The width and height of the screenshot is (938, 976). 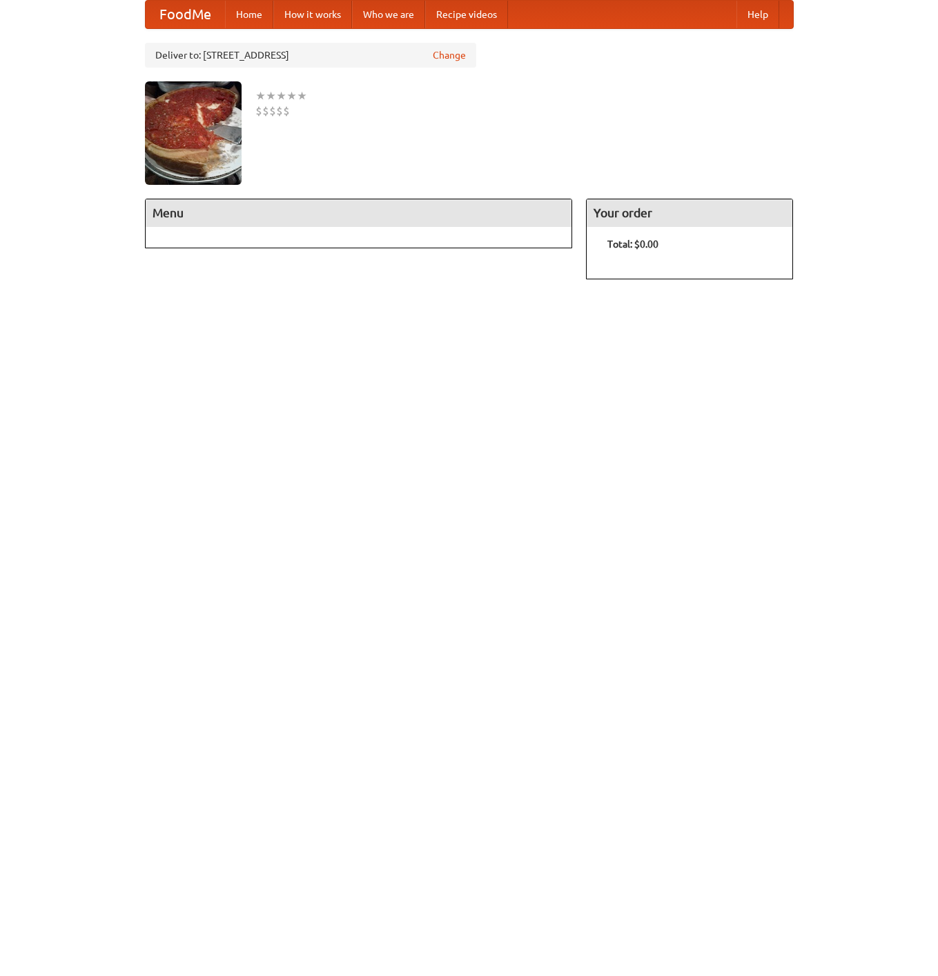 I want to click on a: Home, so click(x=249, y=14).